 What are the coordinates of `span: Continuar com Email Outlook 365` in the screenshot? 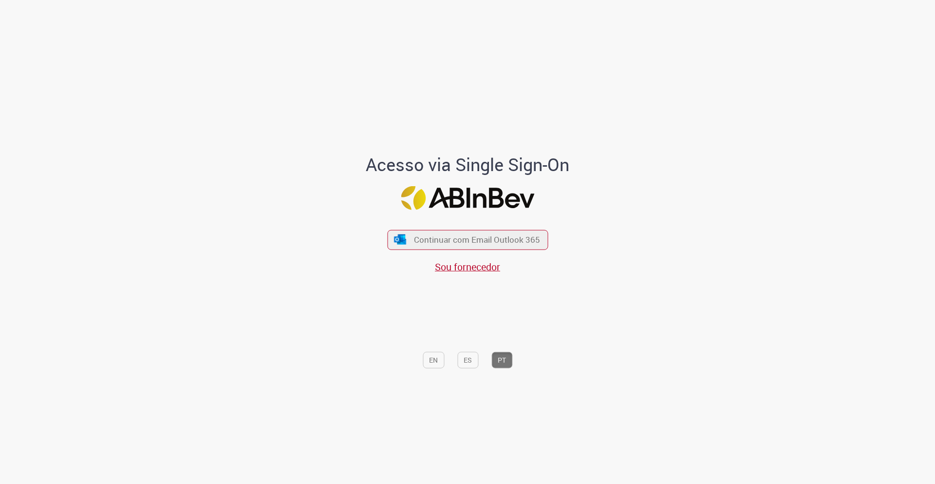 It's located at (477, 240).